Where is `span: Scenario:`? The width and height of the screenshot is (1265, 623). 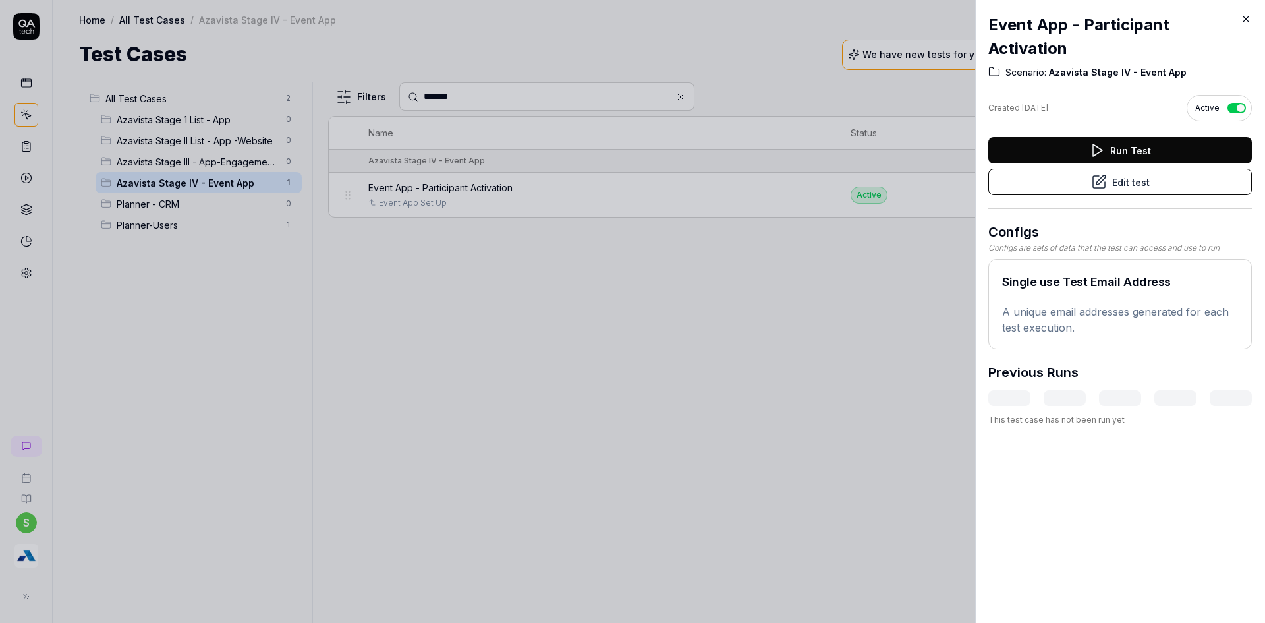
span: Scenario: is located at coordinates (1026, 72).